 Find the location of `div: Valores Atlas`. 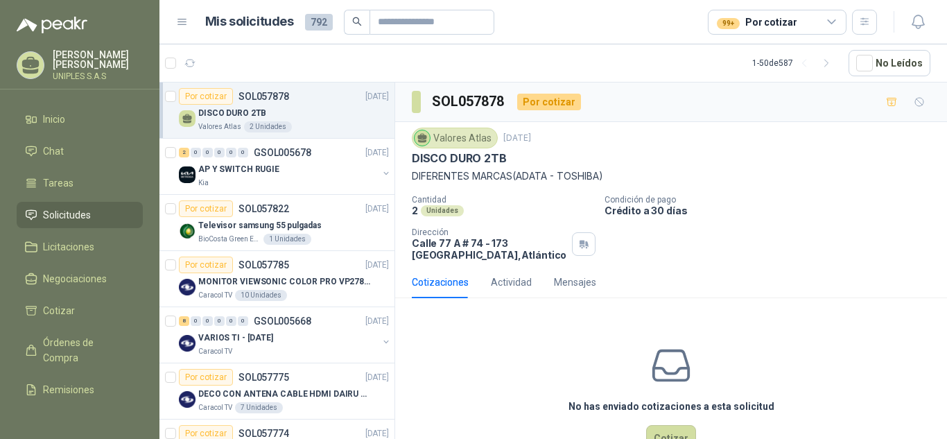

div: Valores Atlas is located at coordinates (455, 138).